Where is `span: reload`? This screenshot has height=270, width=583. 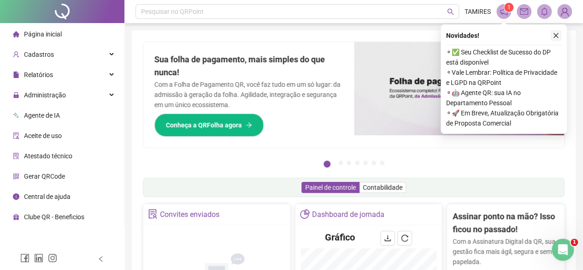 span: reload is located at coordinates (405, 238).